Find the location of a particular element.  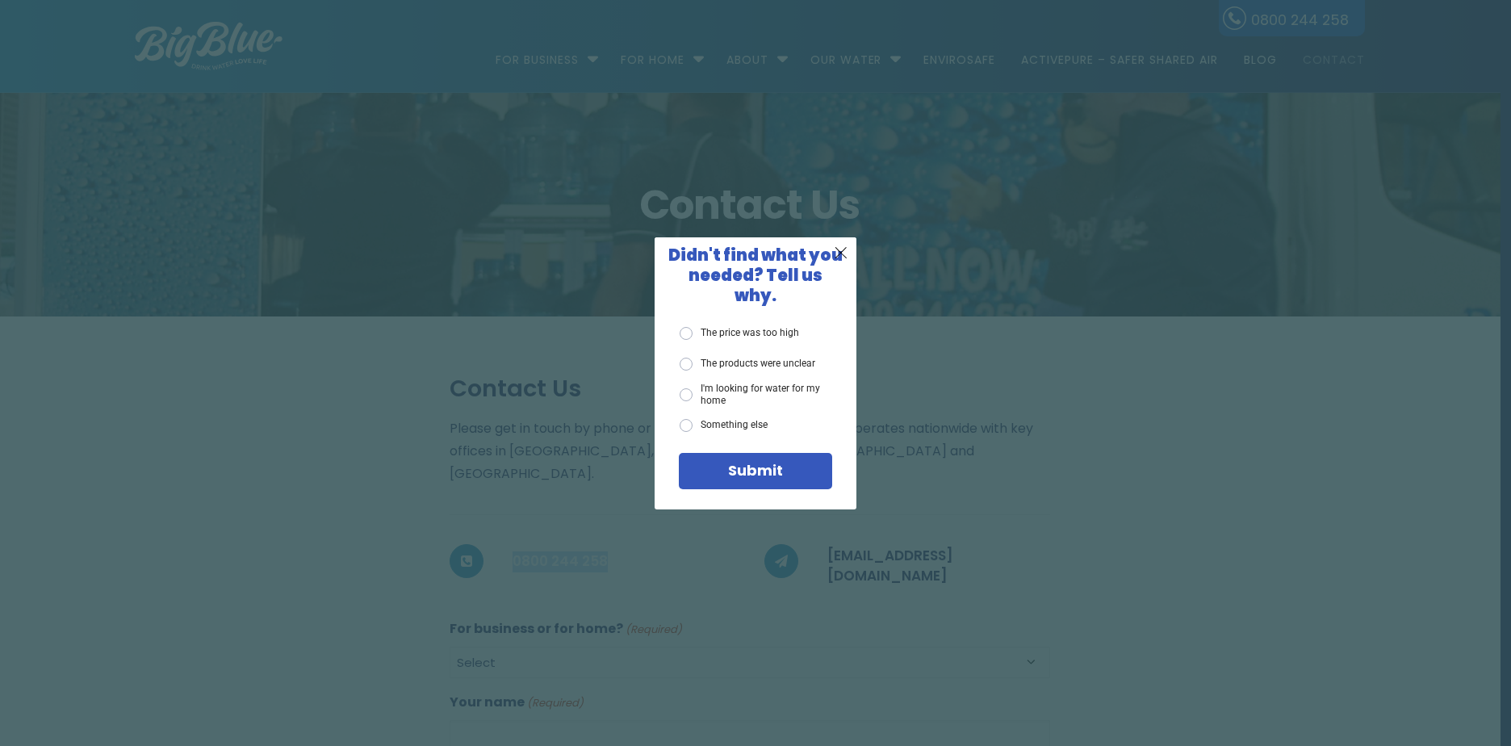

span: Submit is located at coordinates (755, 470).